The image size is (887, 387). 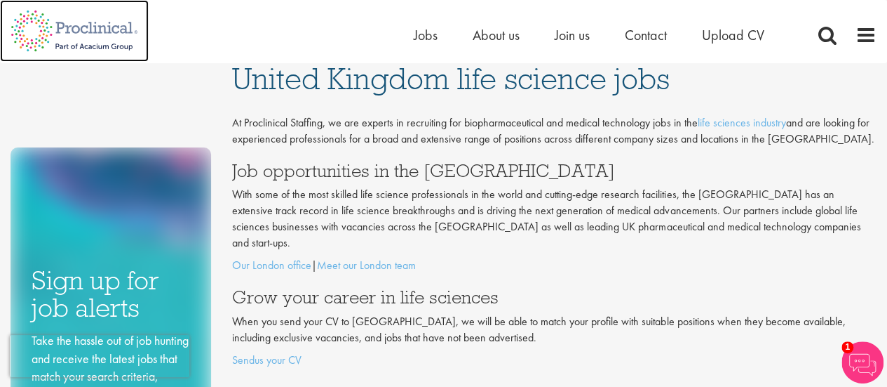 I want to click on a: Upload CV, so click(x=733, y=35).